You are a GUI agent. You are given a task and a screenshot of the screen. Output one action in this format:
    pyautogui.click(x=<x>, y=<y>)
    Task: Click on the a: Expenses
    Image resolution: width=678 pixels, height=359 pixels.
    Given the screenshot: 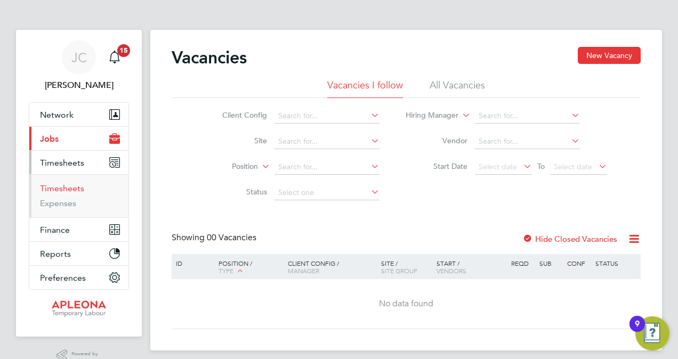 What is the action you would take?
    pyautogui.click(x=58, y=203)
    